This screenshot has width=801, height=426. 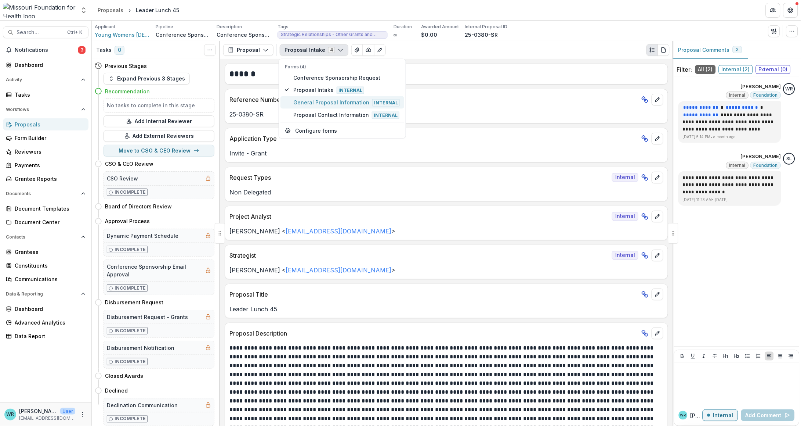 I want to click on button: Underline, so click(x=693, y=356).